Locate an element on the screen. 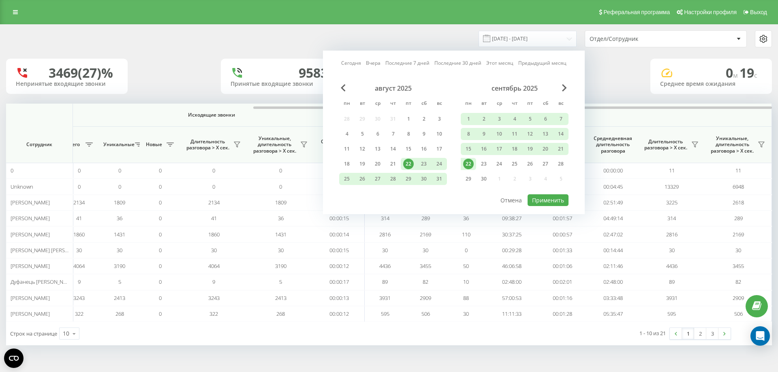  div: вс 24 авг. 2025 г. is located at coordinates (439, 164).